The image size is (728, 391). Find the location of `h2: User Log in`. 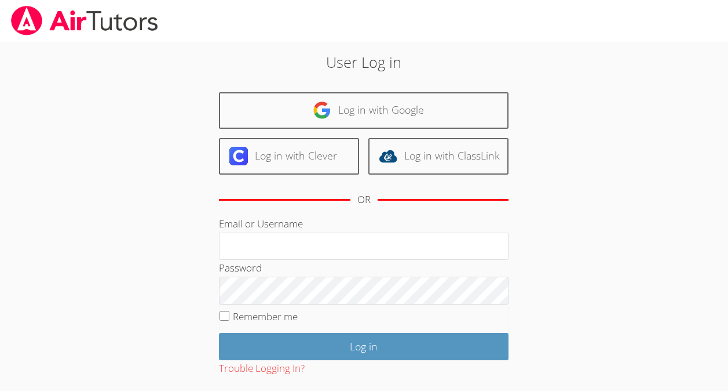

h2: User Log in is located at coordinates (364, 62).